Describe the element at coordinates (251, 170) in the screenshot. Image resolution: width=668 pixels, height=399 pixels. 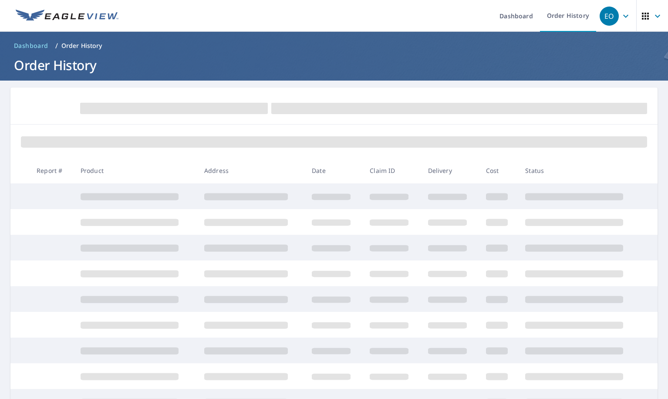
I see `th: Address` at that location.